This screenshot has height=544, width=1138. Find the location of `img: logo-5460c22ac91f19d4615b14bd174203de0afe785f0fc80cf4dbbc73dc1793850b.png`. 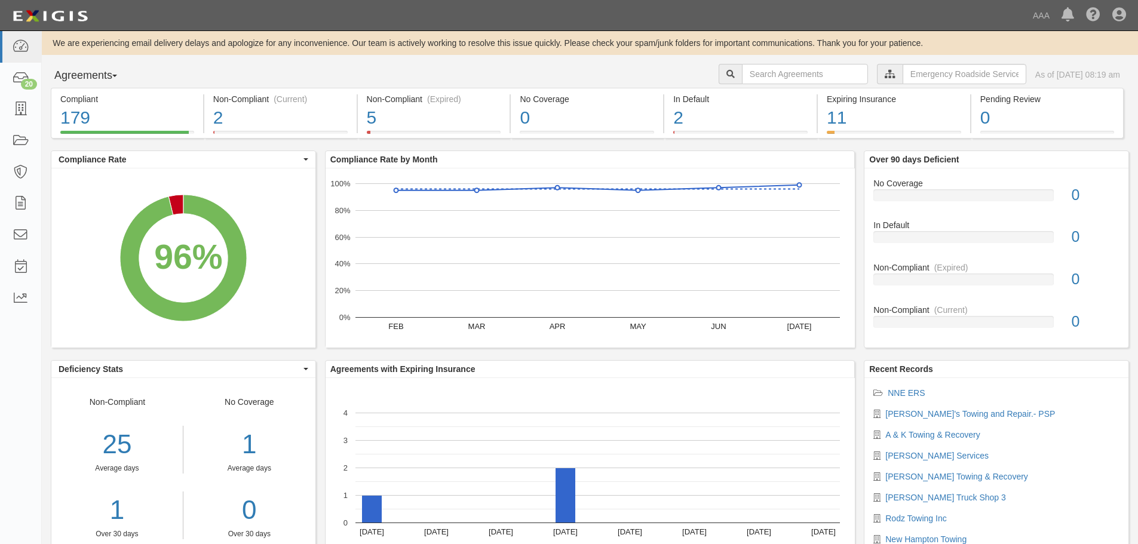

img: logo-5460c22ac91f19d4615b14bd174203de0afe785f0fc80cf4dbbc73dc1793850b.png is located at coordinates (50, 16).